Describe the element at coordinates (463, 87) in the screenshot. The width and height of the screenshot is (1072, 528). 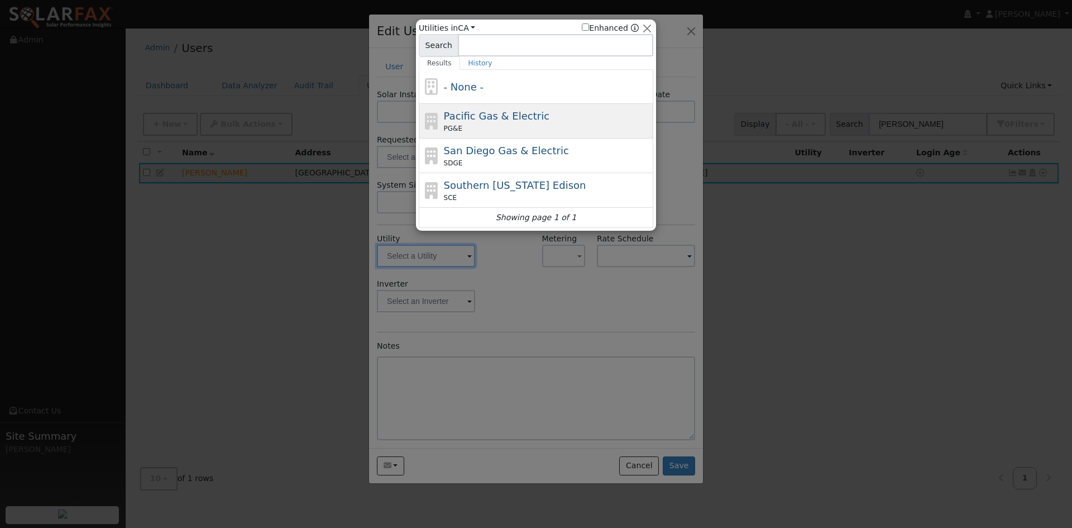
I see `span: - None -` at that location.